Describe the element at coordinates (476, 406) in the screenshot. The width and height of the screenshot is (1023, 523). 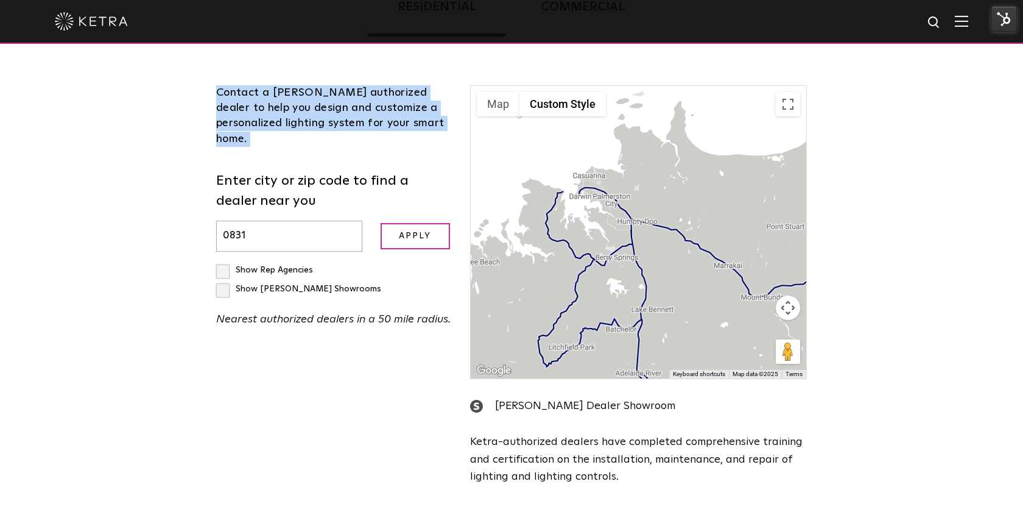
I see `img: showroom_icon.png` at that location.